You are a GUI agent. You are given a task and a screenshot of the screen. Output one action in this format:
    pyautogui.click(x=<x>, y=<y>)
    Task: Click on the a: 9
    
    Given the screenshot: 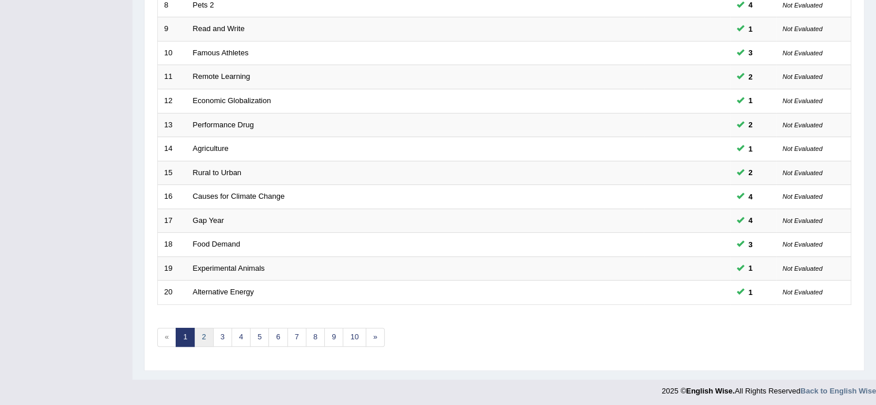 What is the action you would take?
    pyautogui.click(x=333, y=337)
    